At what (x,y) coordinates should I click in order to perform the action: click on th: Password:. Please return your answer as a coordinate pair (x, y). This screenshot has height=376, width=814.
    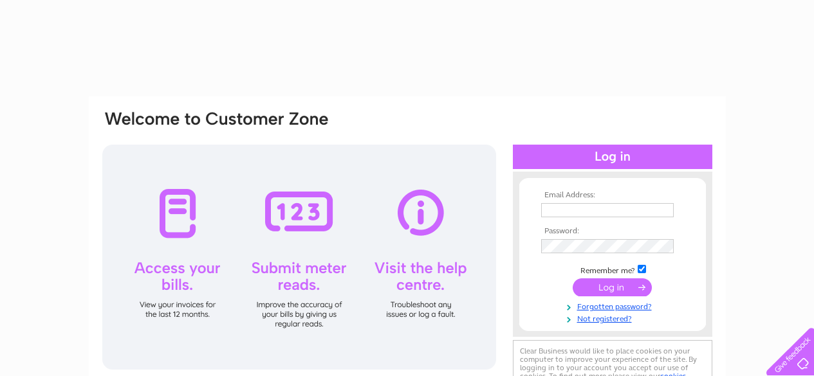
    Looking at the image, I should click on (613, 232).